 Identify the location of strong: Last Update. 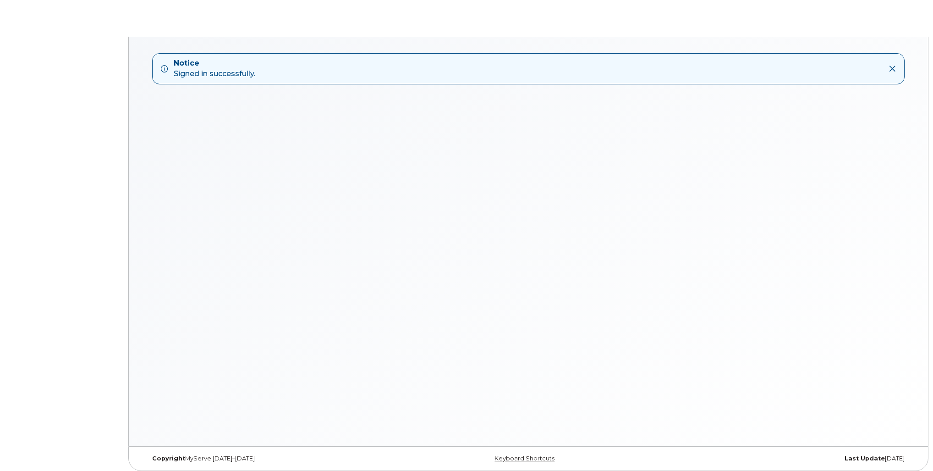
(865, 458).